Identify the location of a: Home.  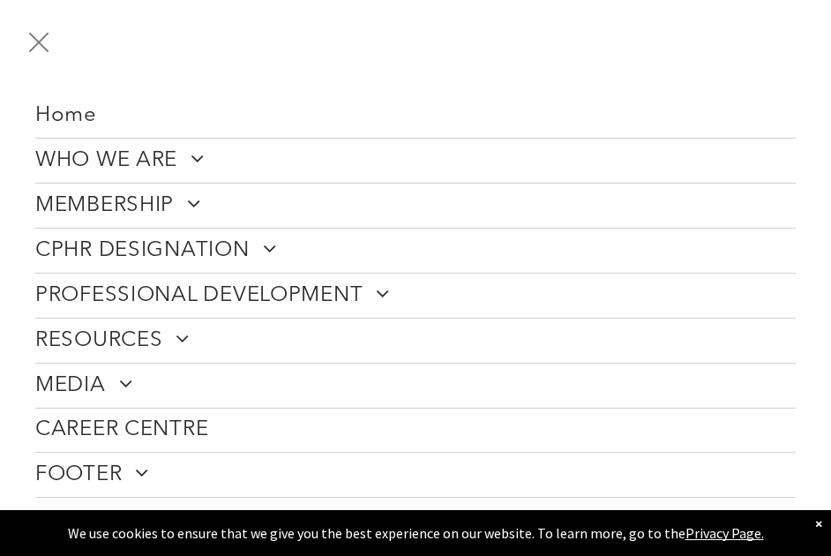
(415, 116).